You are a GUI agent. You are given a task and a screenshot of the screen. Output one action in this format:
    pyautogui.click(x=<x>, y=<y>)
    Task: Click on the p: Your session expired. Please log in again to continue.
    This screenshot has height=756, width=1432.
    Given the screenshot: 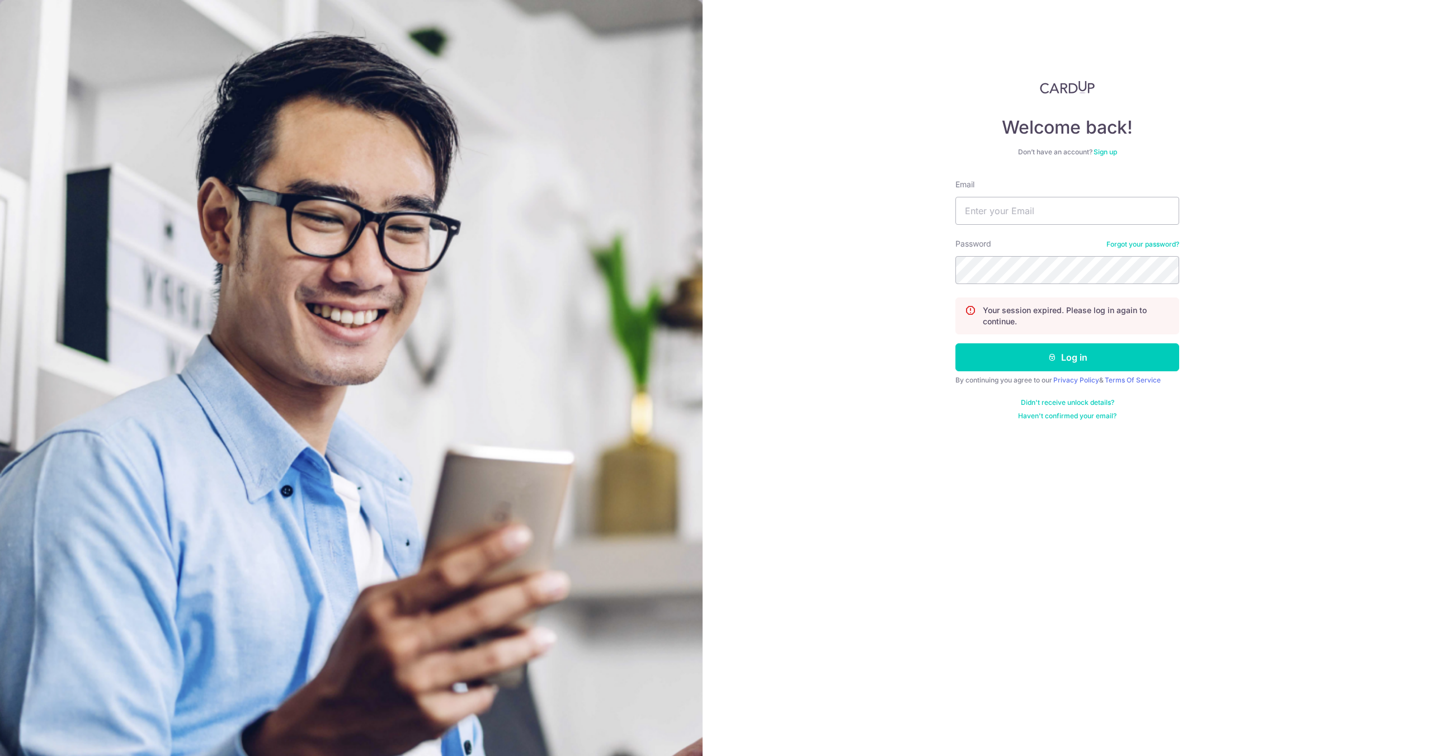 What is the action you would take?
    pyautogui.click(x=1076, y=316)
    